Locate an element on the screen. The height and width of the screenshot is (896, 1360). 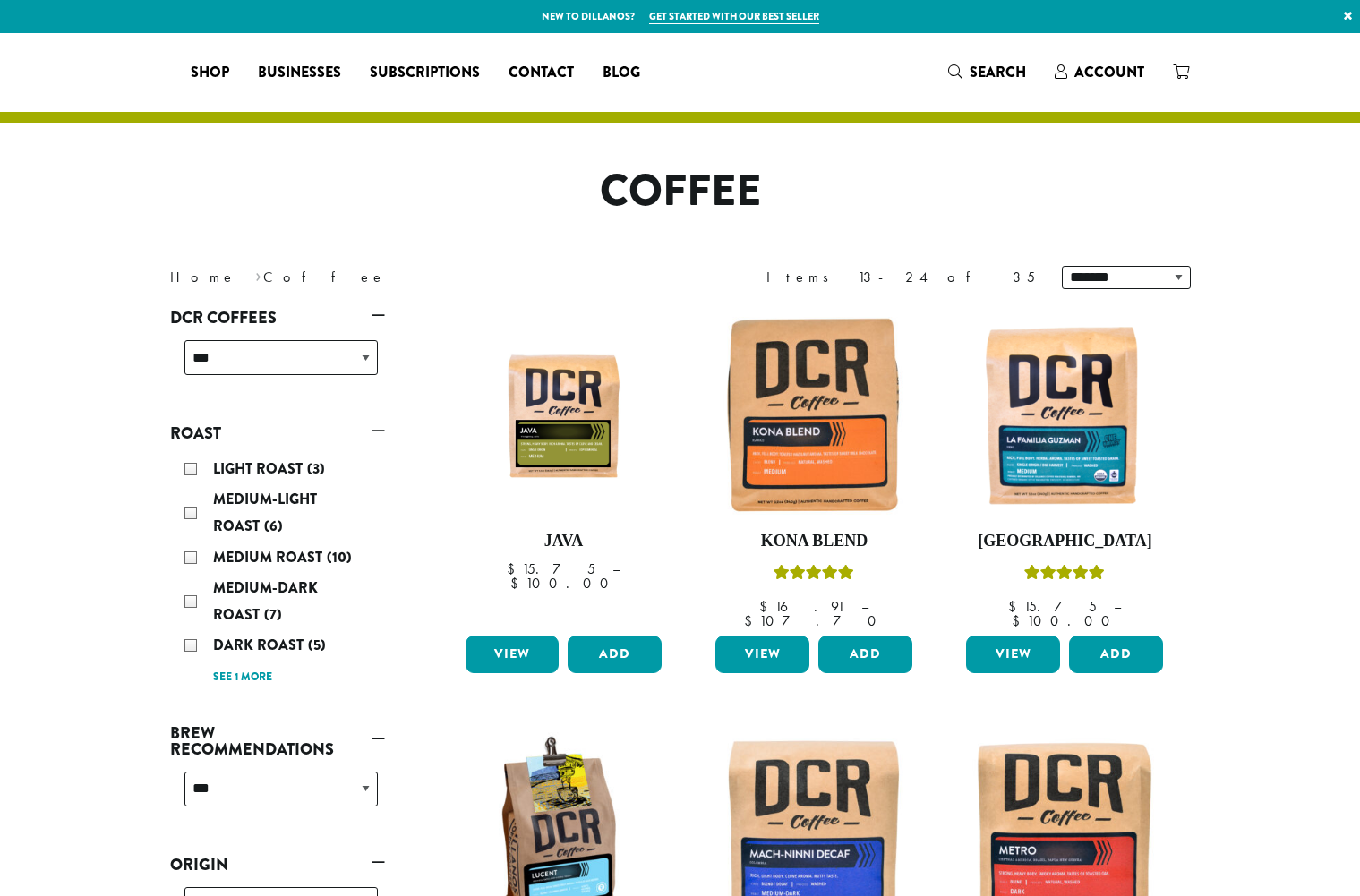
span: Contact is located at coordinates (541, 72).